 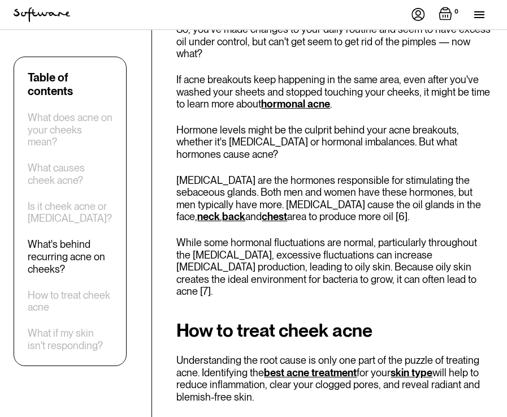 What do you see at coordinates (234, 216) in the screenshot?
I see `a: back` at bounding box center [234, 216].